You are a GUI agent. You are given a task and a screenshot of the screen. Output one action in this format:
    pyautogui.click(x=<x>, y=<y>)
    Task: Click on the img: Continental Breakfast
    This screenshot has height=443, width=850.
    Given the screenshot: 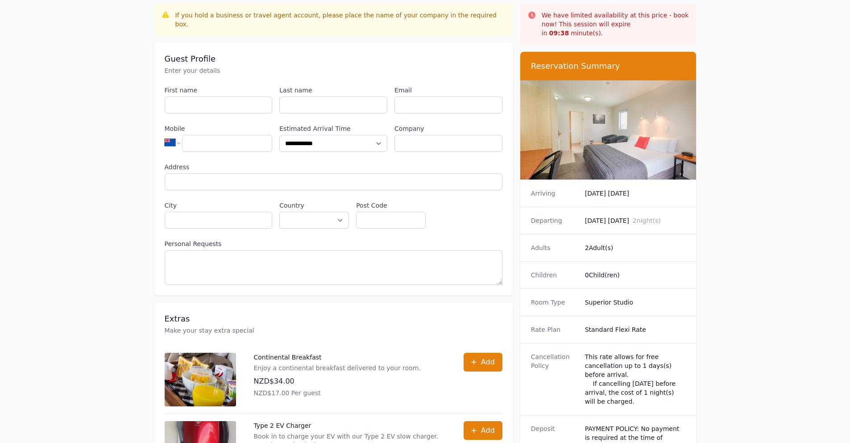 What is the action you would take?
    pyautogui.click(x=200, y=379)
    